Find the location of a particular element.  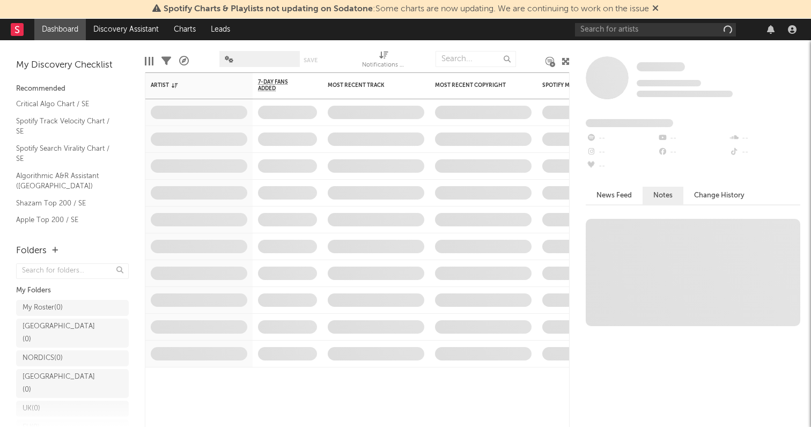

div: Artist is located at coordinates (191, 85).